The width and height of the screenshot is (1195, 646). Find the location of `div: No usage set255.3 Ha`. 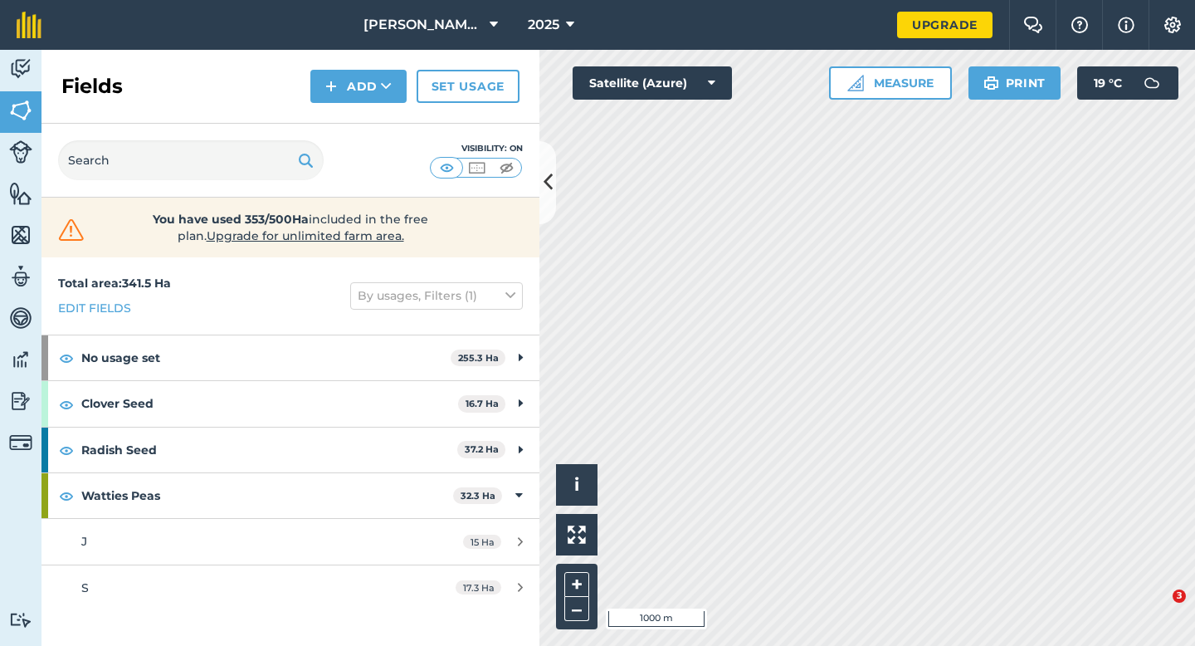

div: No usage set255.3 Ha is located at coordinates (290, 358).